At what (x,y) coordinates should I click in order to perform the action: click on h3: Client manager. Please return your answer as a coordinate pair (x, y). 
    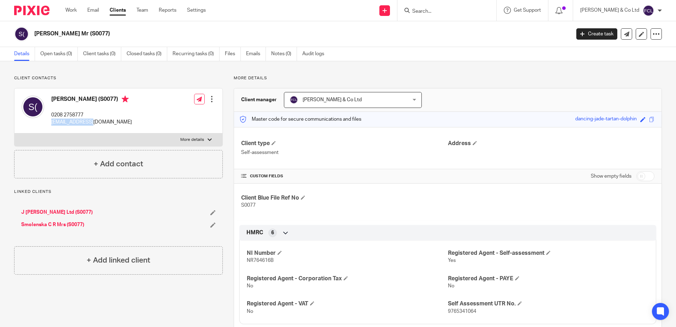
    Looking at the image, I should click on (259, 100).